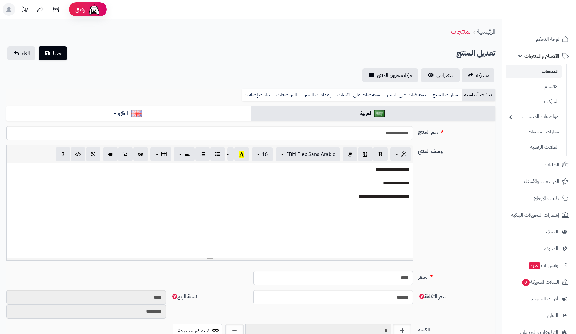 The image size is (576, 334). I want to click on span: نسبة الربح, so click(184, 297).